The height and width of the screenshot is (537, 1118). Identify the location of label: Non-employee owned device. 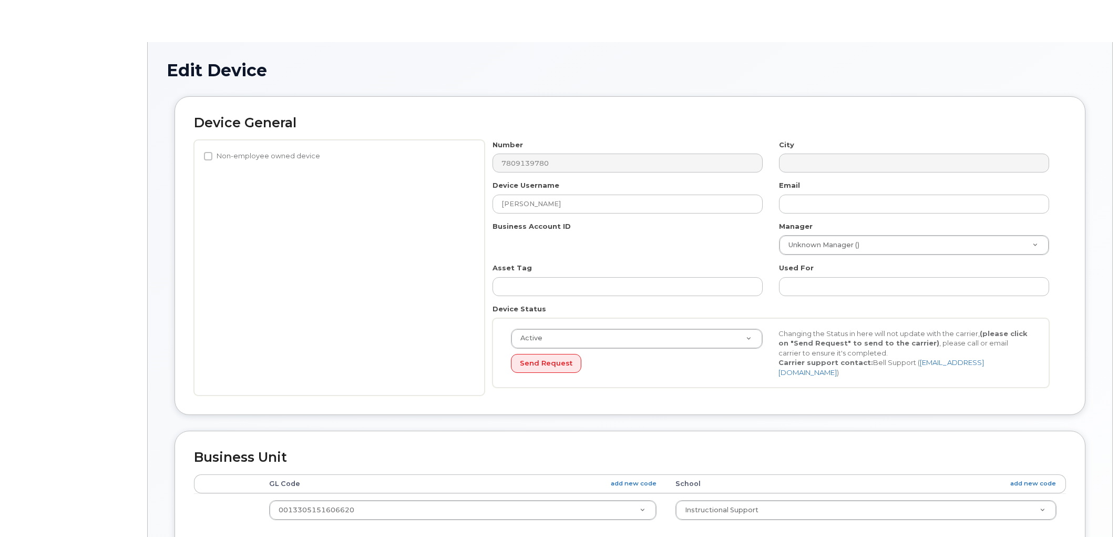
(262, 156).